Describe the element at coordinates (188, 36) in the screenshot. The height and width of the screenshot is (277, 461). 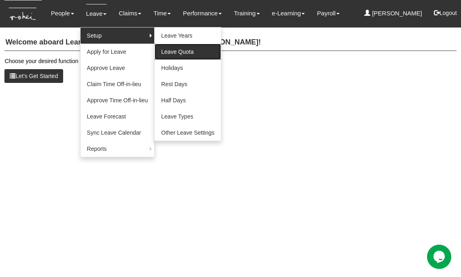
I see `a: Leave Years` at that location.